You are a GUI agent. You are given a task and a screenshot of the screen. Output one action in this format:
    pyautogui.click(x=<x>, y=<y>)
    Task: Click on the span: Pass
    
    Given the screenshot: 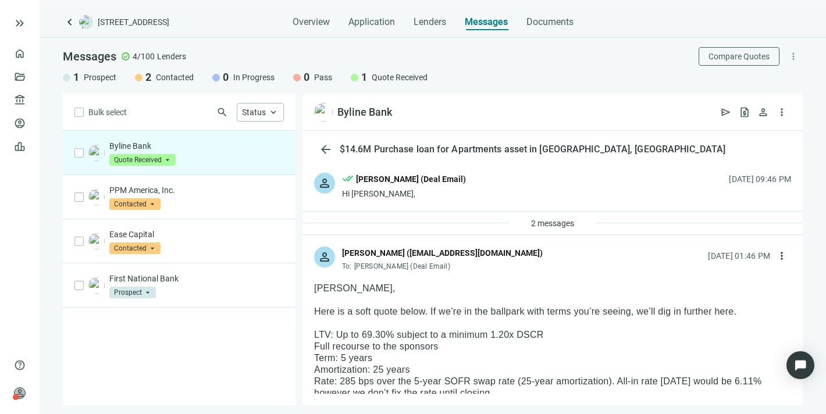 What is the action you would take?
    pyautogui.click(x=323, y=77)
    